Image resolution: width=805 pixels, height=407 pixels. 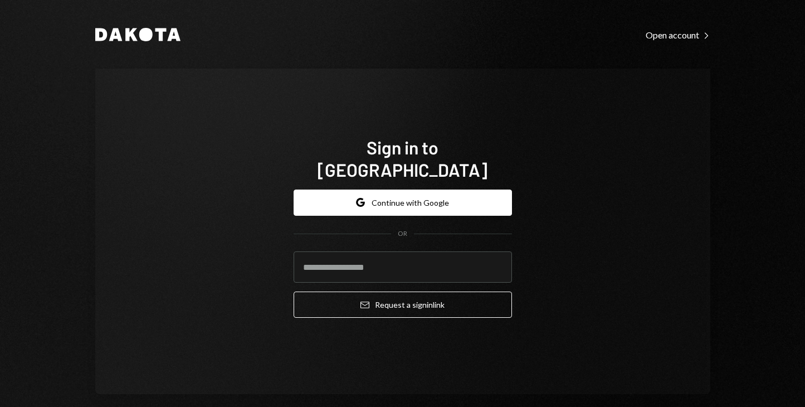 What do you see at coordinates (402, 233) in the screenshot?
I see `div: OR` at bounding box center [402, 233].